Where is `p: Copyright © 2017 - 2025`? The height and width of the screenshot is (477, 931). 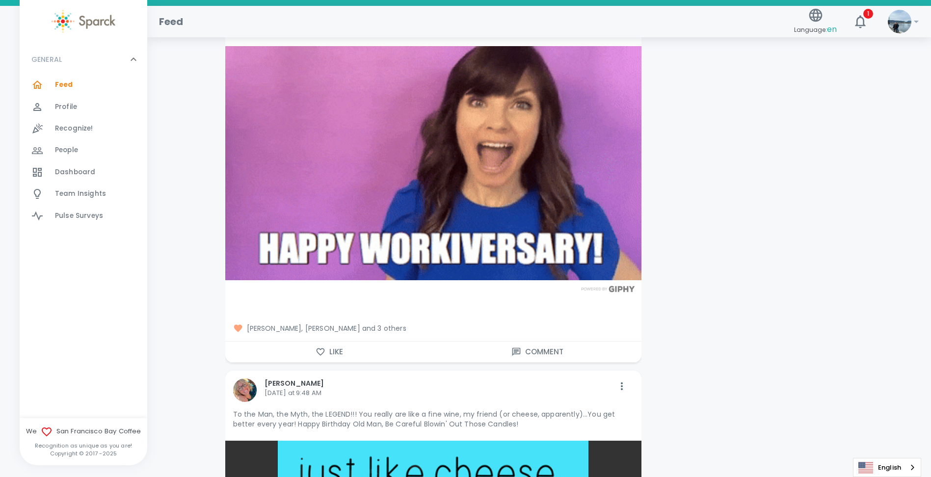 p: Copyright © 2017 - 2025 is located at coordinates (83, 453).